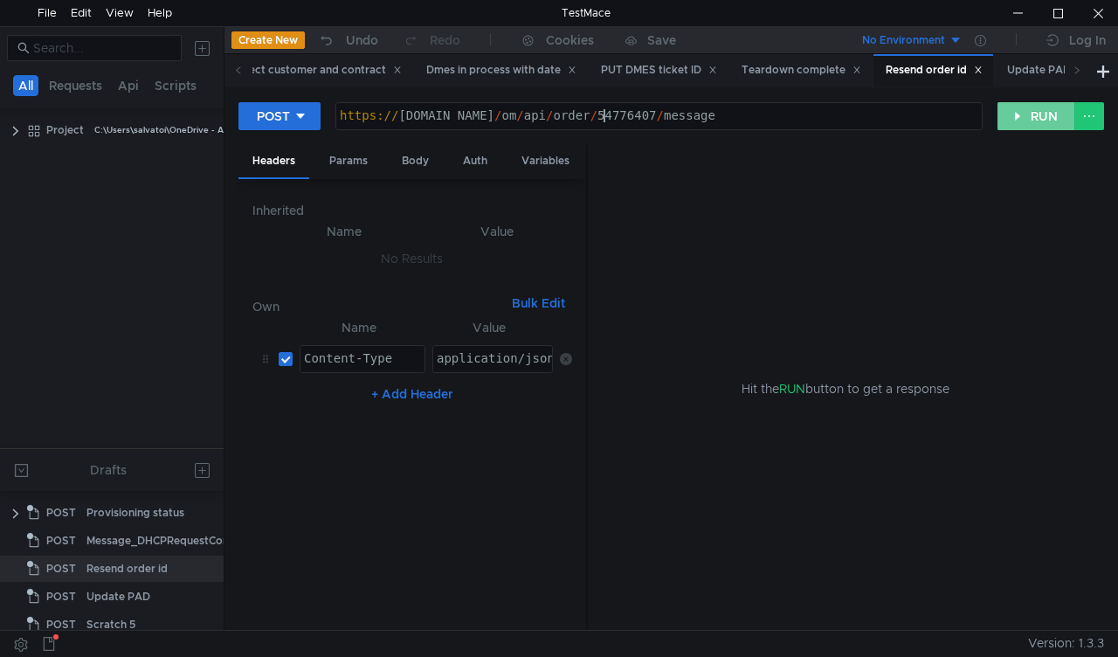 The image size is (1118, 657). Describe the element at coordinates (75, 86) in the screenshot. I see `button: Requests` at that location.